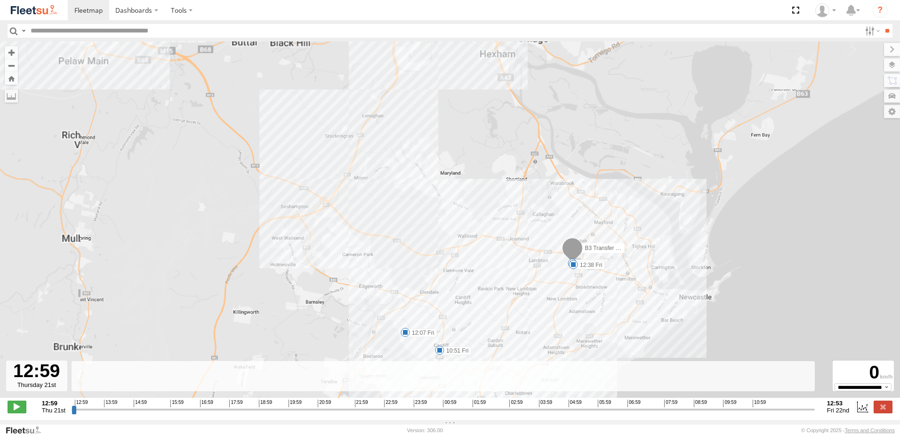 The width and height of the screenshot is (900, 435). What do you see at coordinates (54, 410) in the screenshot?
I see `span: Thu 21st Aug 2025` at bounding box center [54, 410].